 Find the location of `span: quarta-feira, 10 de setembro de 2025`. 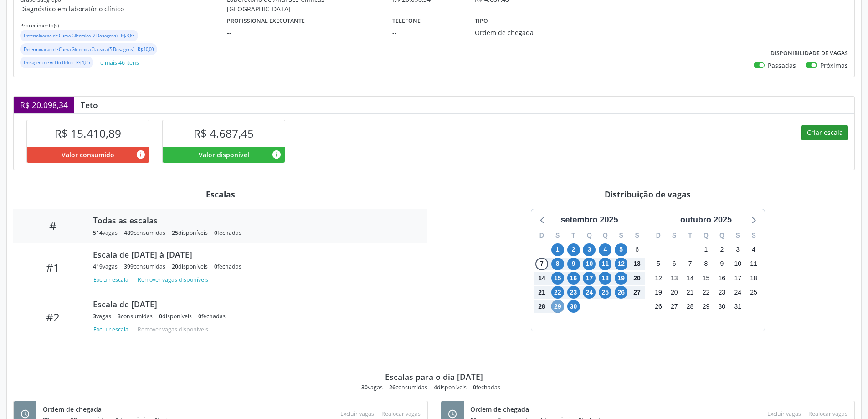

span: quarta-feira, 10 de setembro de 2025 is located at coordinates (589, 264).